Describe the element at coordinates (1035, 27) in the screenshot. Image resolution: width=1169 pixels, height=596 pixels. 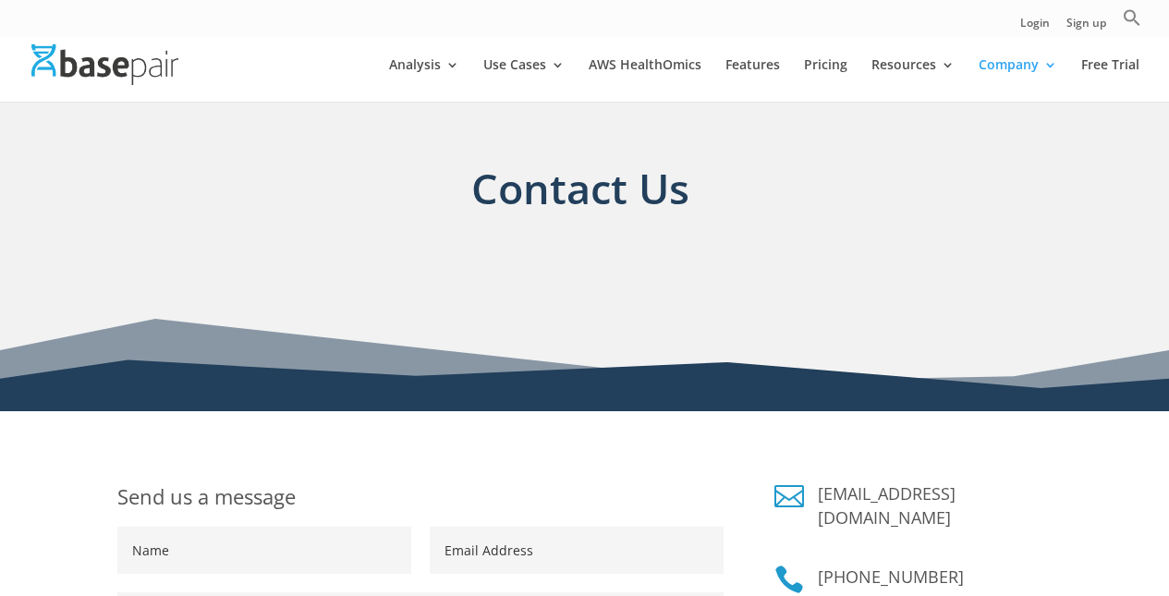
I see `a: Login` at that location.